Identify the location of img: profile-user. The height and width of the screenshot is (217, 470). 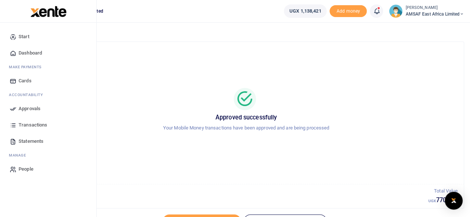
(395, 11).